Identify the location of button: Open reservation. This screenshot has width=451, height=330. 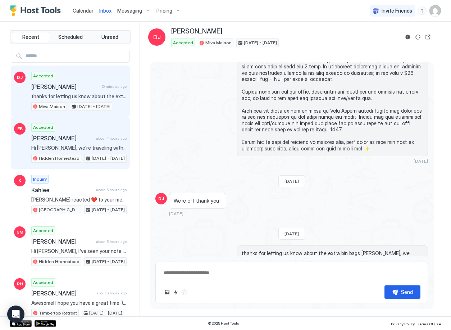
(428, 37).